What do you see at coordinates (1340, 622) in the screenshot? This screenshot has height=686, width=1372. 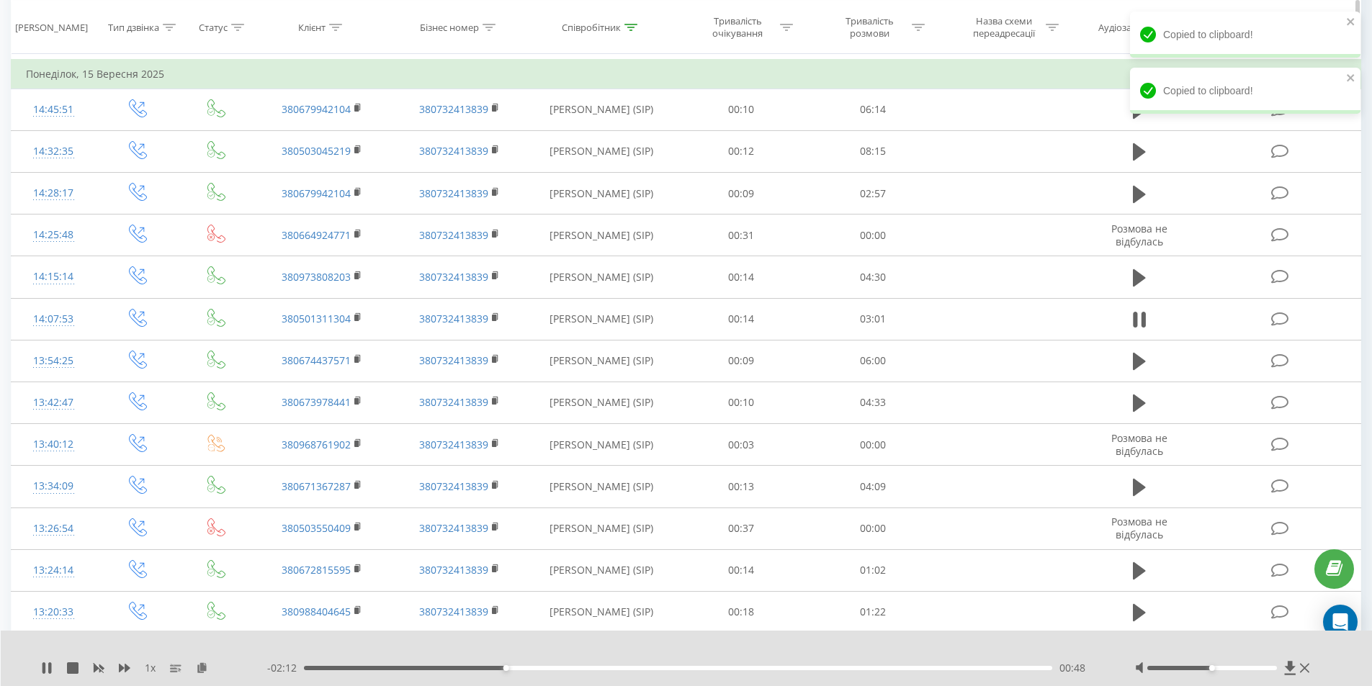 I see `div: Open Intercom Messenger` at bounding box center [1340, 622].